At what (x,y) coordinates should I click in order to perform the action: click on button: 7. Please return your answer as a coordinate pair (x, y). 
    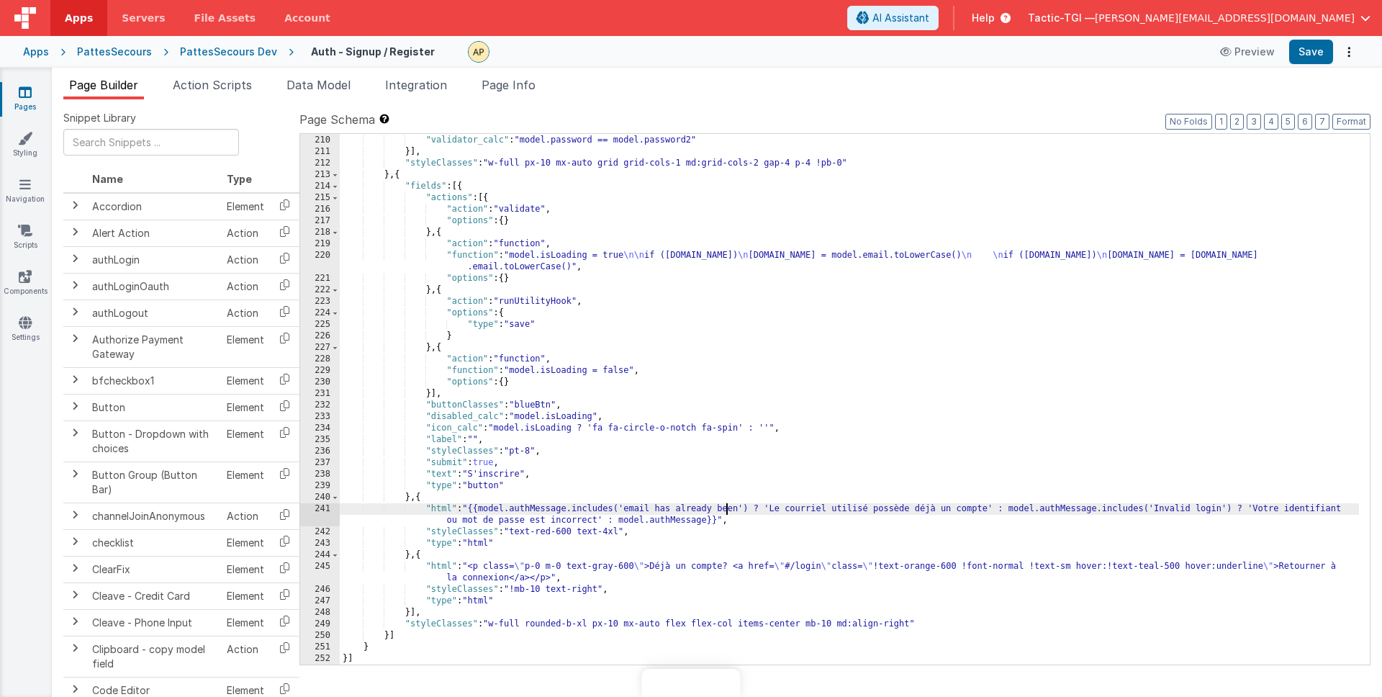
    Looking at the image, I should click on (1323, 122).